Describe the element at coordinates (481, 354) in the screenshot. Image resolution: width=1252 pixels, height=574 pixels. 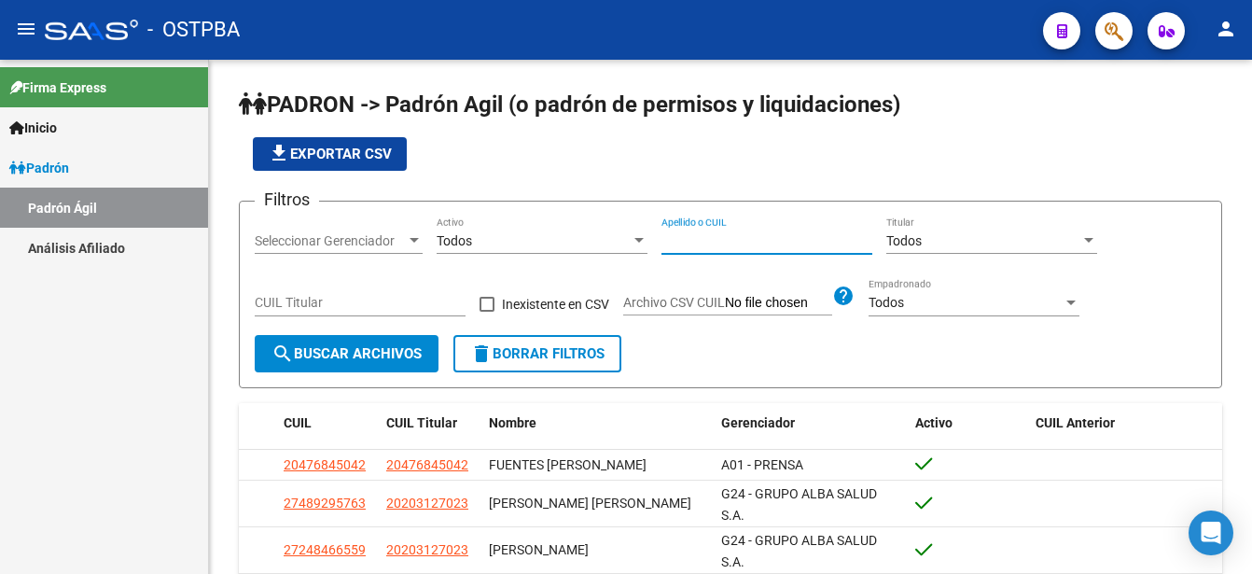
I see `mat-icon: delete` at that location.